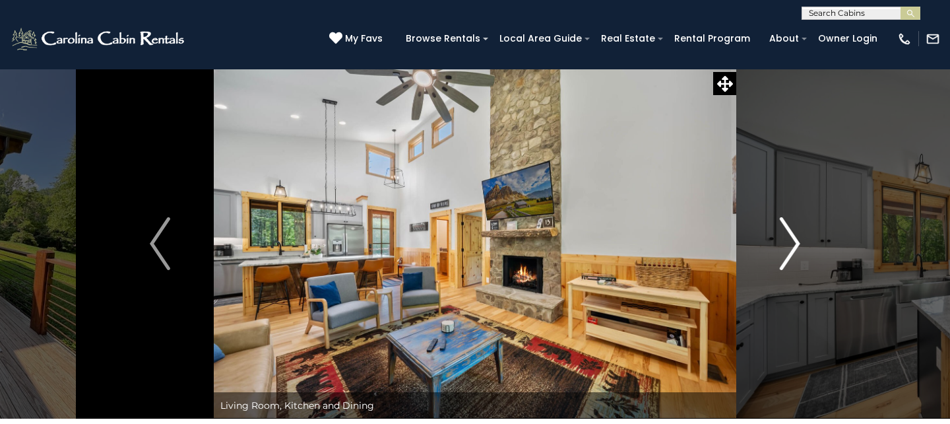  Describe the element at coordinates (712, 38) in the screenshot. I see `a: Rental Program` at that location.